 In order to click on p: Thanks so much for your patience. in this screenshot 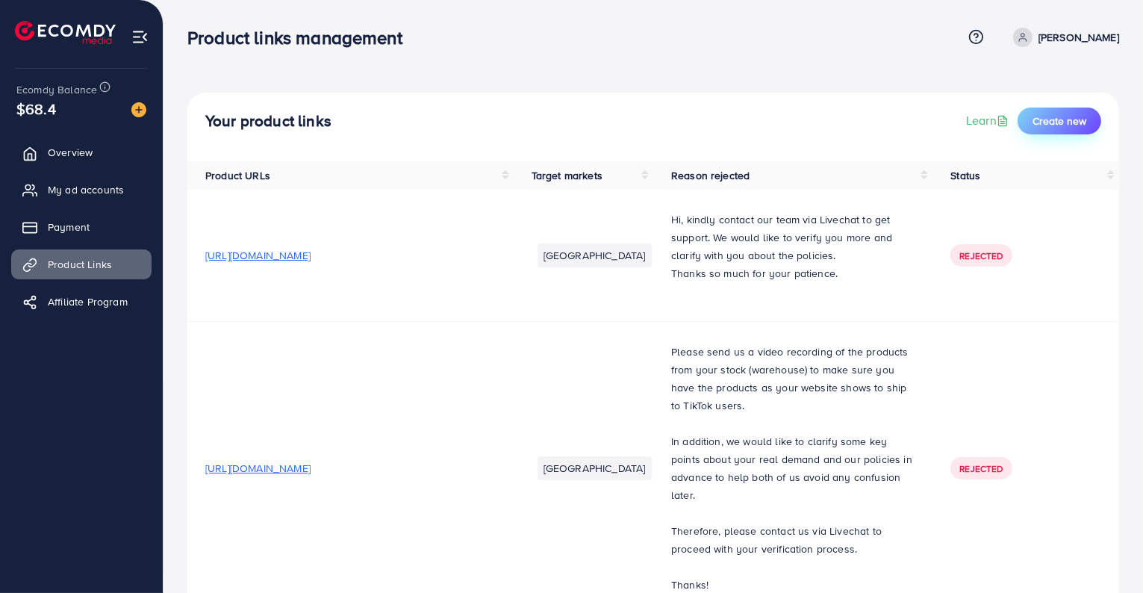, I will do `click(793, 273)`.